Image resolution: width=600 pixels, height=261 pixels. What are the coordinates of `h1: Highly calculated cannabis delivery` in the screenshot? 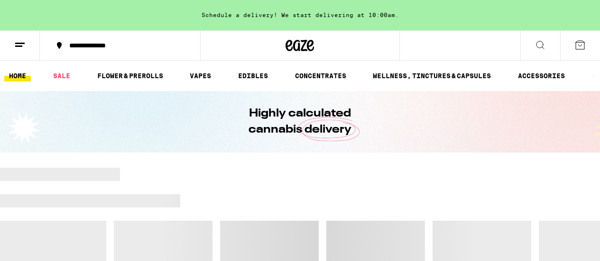 It's located at (300, 122).